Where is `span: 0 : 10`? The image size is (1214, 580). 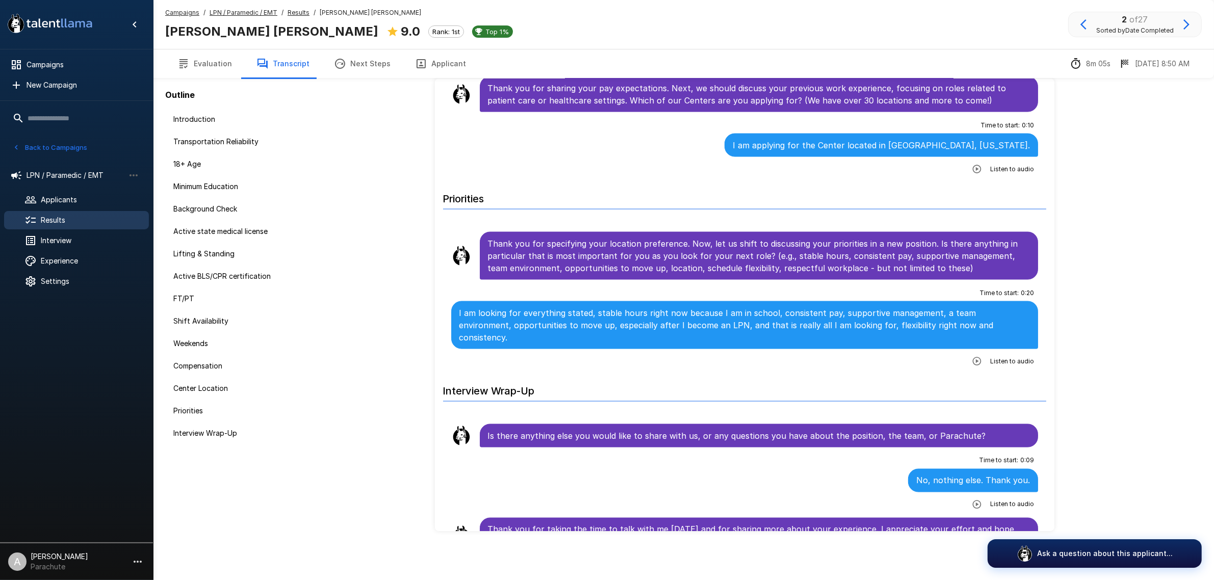 span: 0 : 10 is located at coordinates (1028, 125).